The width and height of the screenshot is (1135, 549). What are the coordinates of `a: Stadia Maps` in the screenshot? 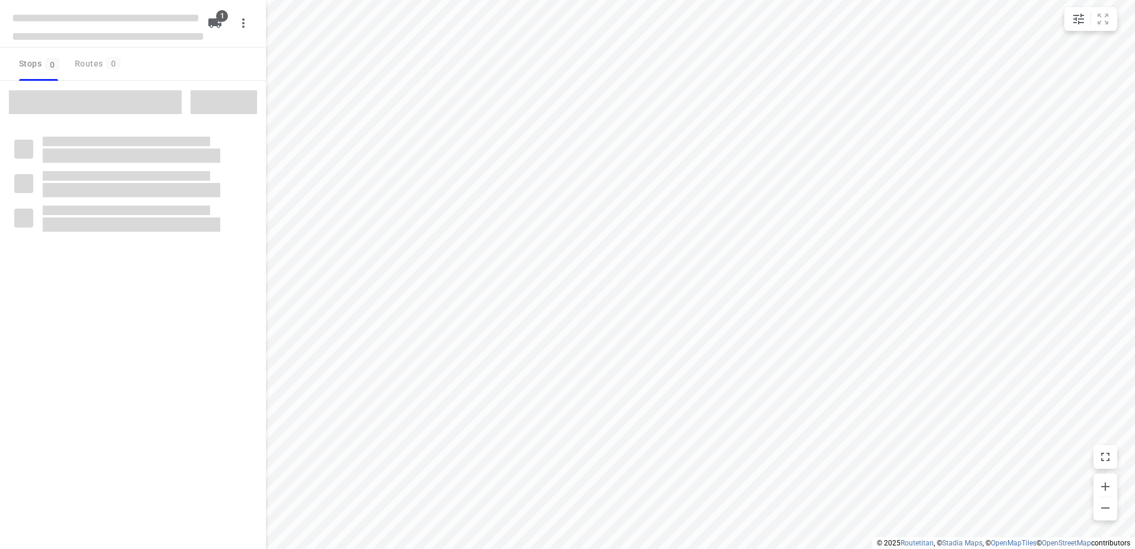 It's located at (962, 543).